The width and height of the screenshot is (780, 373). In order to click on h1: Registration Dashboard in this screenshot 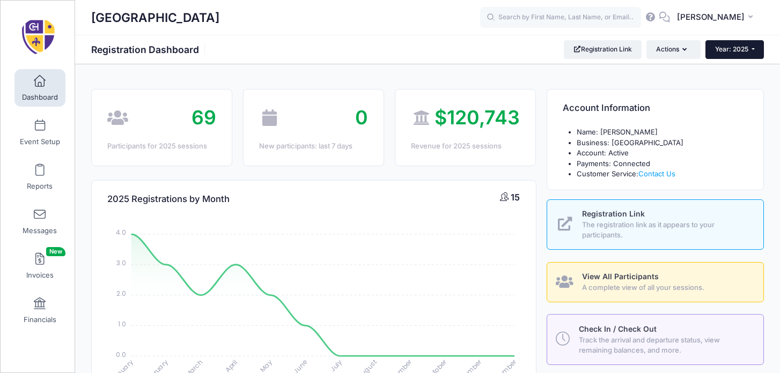, I will do `click(150, 49)`.